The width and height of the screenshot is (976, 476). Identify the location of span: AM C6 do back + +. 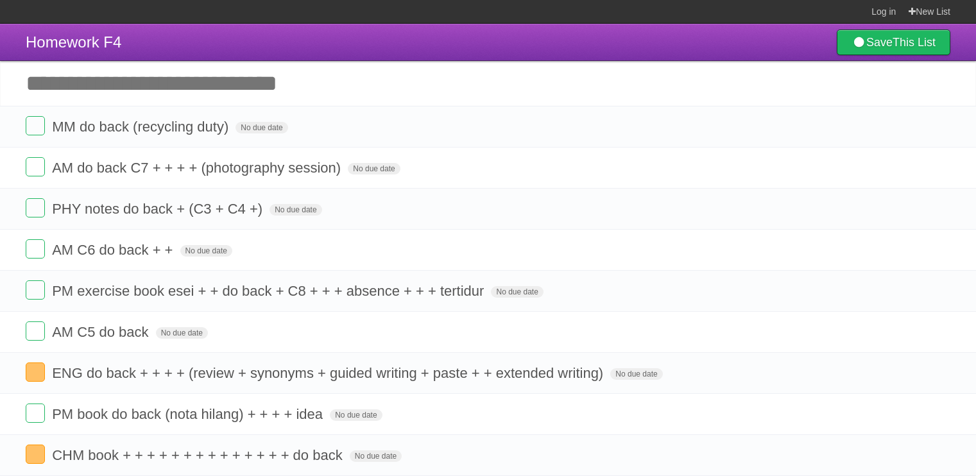
(114, 250).